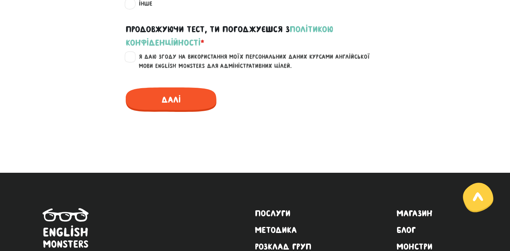  What do you see at coordinates (432, 230) in the screenshot?
I see `a: Блог` at bounding box center [432, 230].